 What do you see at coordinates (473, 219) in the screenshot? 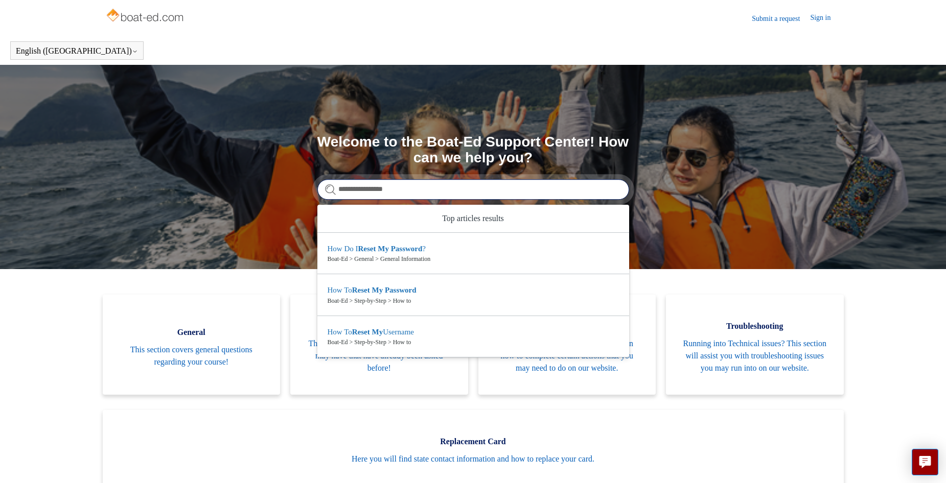
I see `zd-autocomplete-header: Top articles results` at bounding box center [473, 219].